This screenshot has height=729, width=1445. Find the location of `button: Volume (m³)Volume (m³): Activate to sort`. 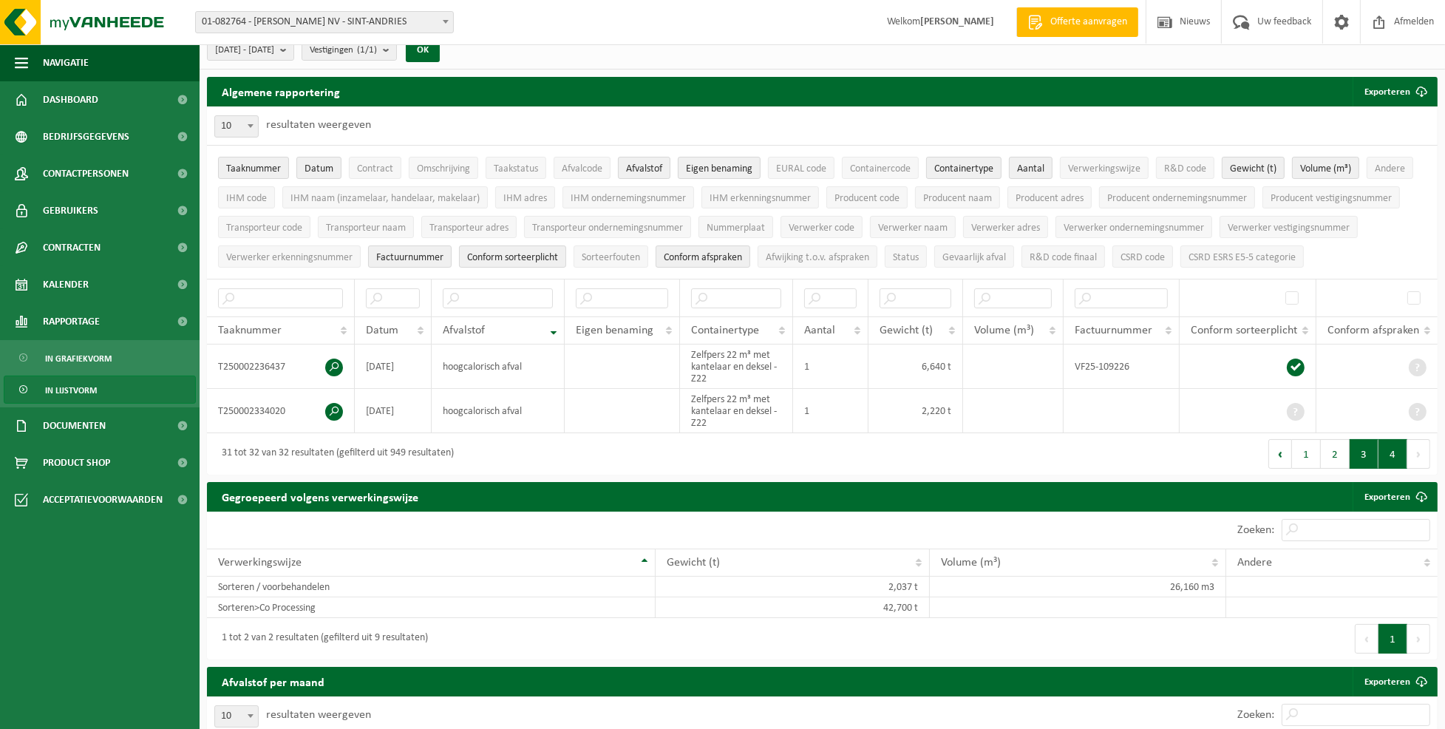

button: Volume (m³)Volume (m³): Activate to sort is located at coordinates (1325, 168).